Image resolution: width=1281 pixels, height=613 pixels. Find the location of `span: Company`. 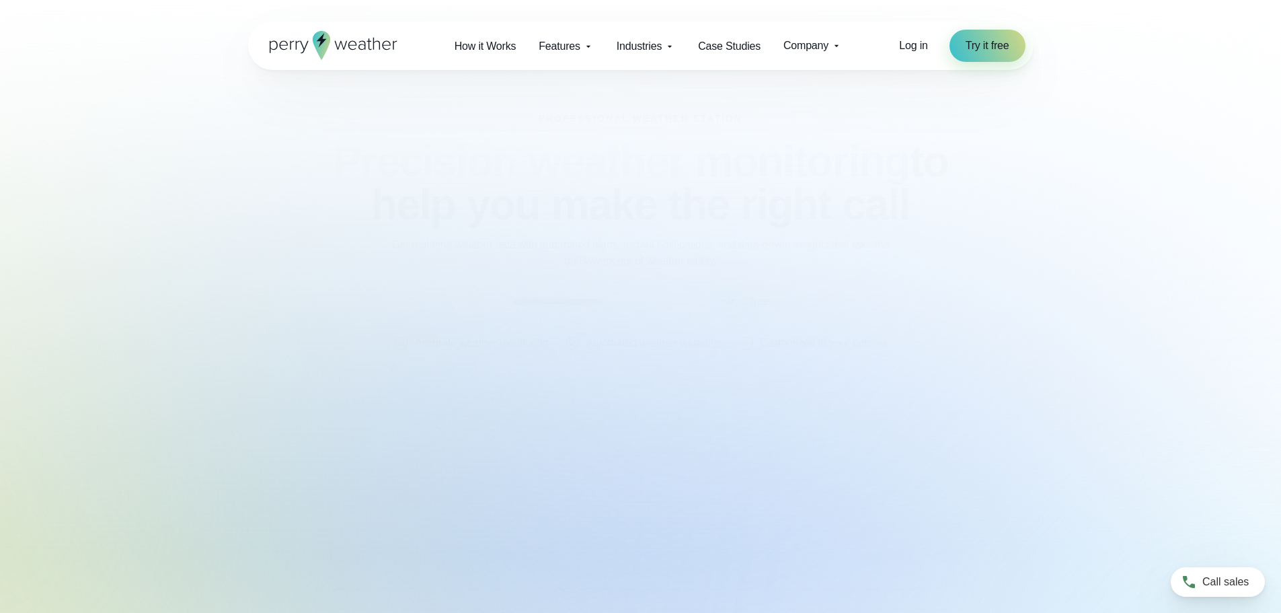

span: Company is located at coordinates (806, 46).